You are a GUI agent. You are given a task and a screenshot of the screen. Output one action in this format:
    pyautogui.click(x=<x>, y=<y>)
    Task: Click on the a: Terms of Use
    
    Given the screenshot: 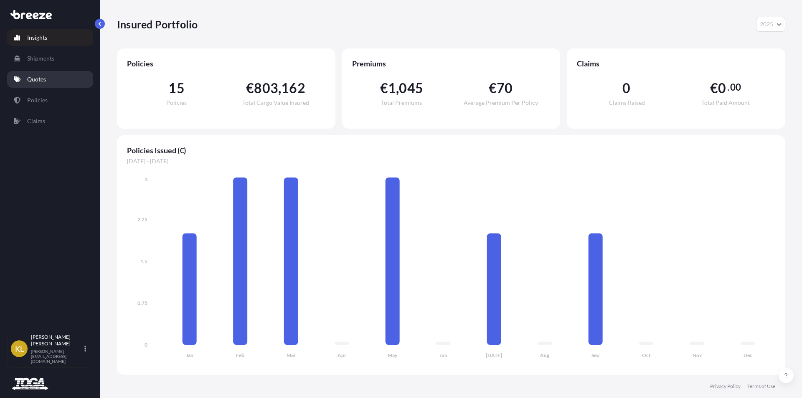 What is the action you would take?
    pyautogui.click(x=761, y=387)
    